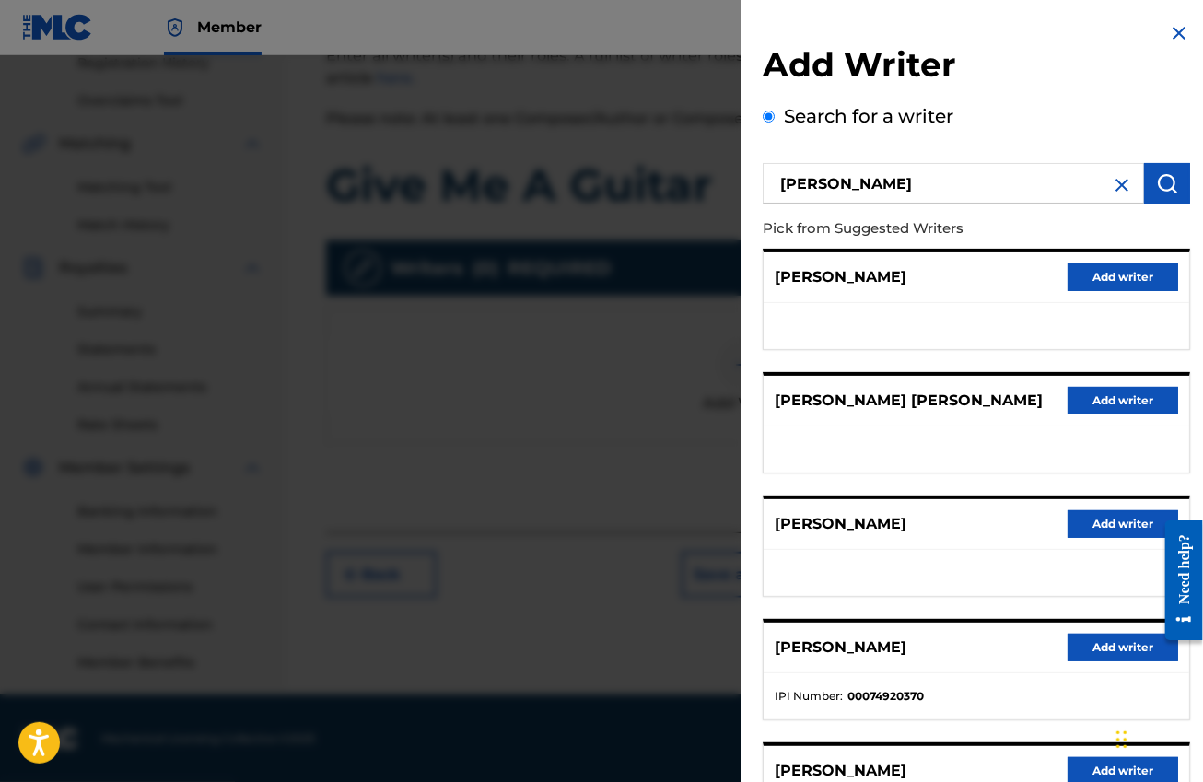 This screenshot has height=782, width=1203. What do you see at coordinates (1167, 183) in the screenshot?
I see `img: Search Works` at bounding box center [1167, 183].